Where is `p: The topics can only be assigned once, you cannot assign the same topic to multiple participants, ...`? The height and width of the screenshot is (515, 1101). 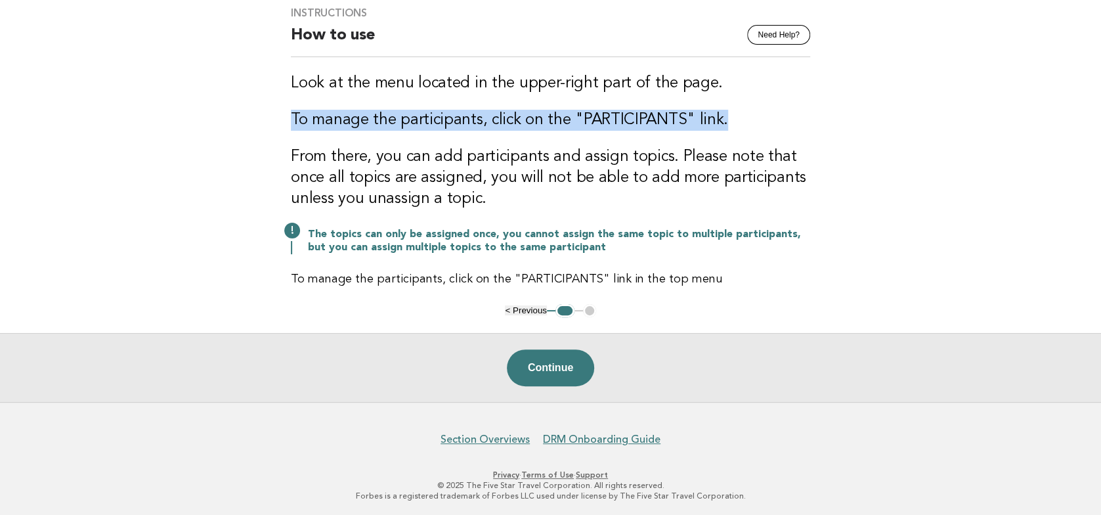 p: The topics can only be assigned once, you cannot assign the same topic to multiple participants, ... is located at coordinates (559, 241).